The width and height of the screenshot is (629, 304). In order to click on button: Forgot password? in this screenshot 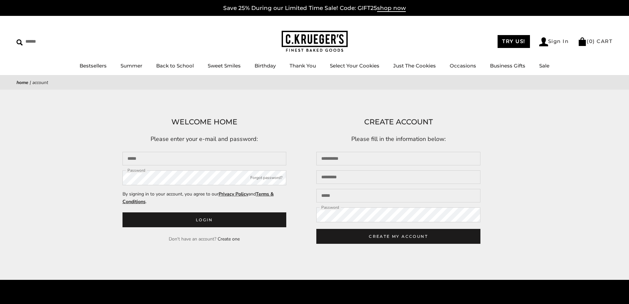, I will do `click(266, 178)`.